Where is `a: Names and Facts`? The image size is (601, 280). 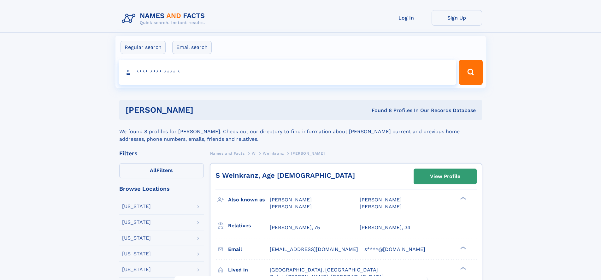
a: Names and Facts is located at coordinates (227, 153).